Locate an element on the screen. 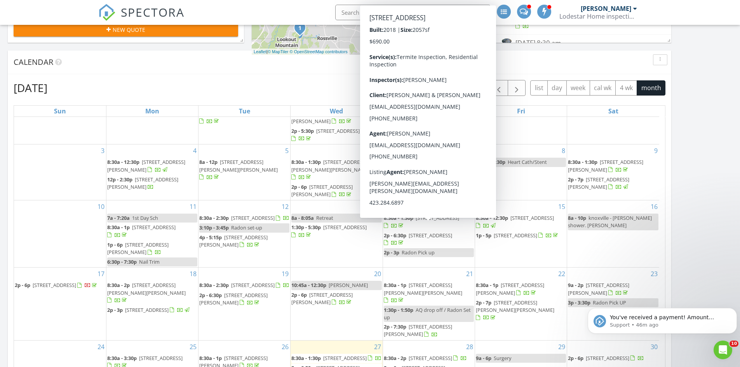  span: 8a - 10p is located at coordinates (577, 218).